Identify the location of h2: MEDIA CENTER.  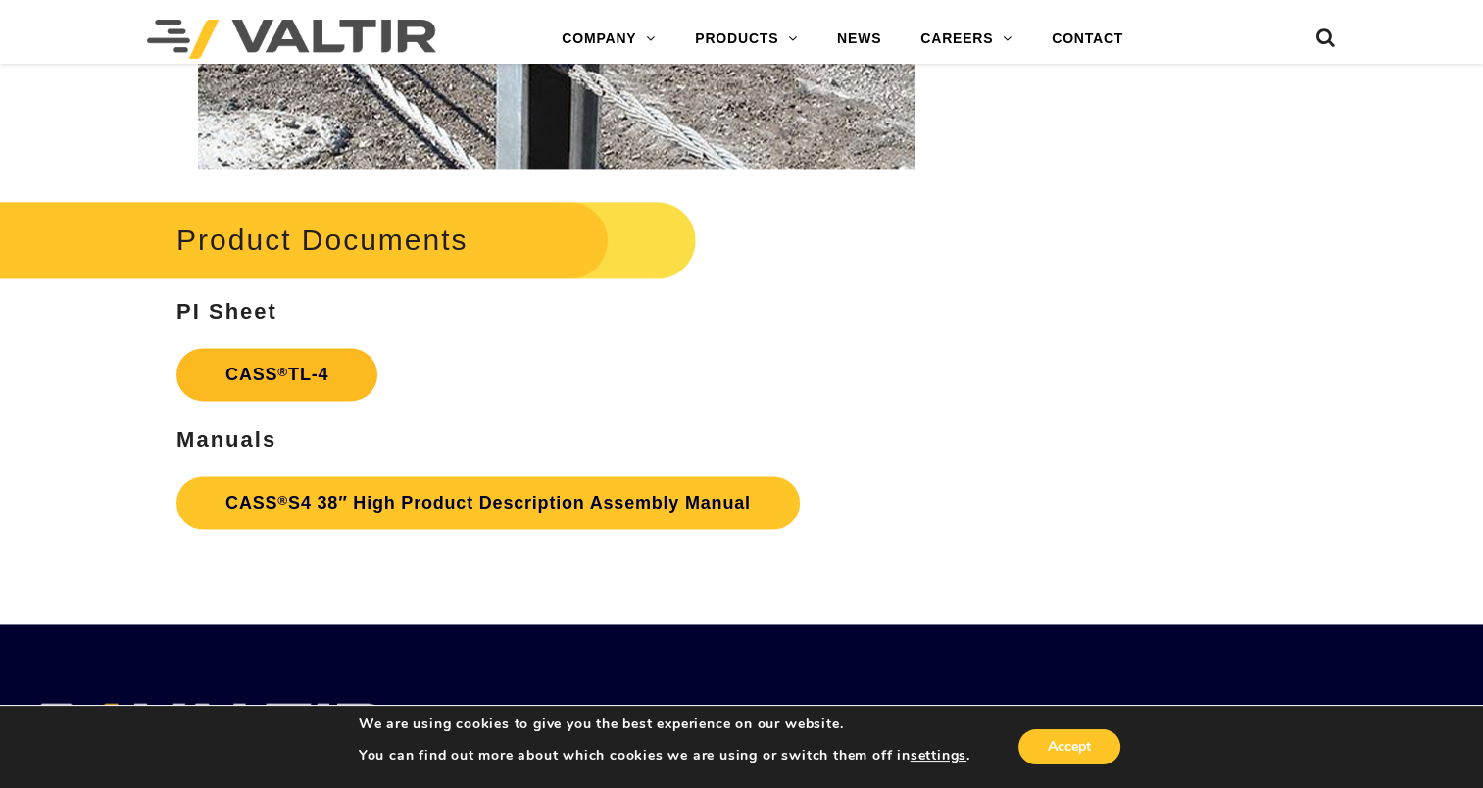
(851, 711).